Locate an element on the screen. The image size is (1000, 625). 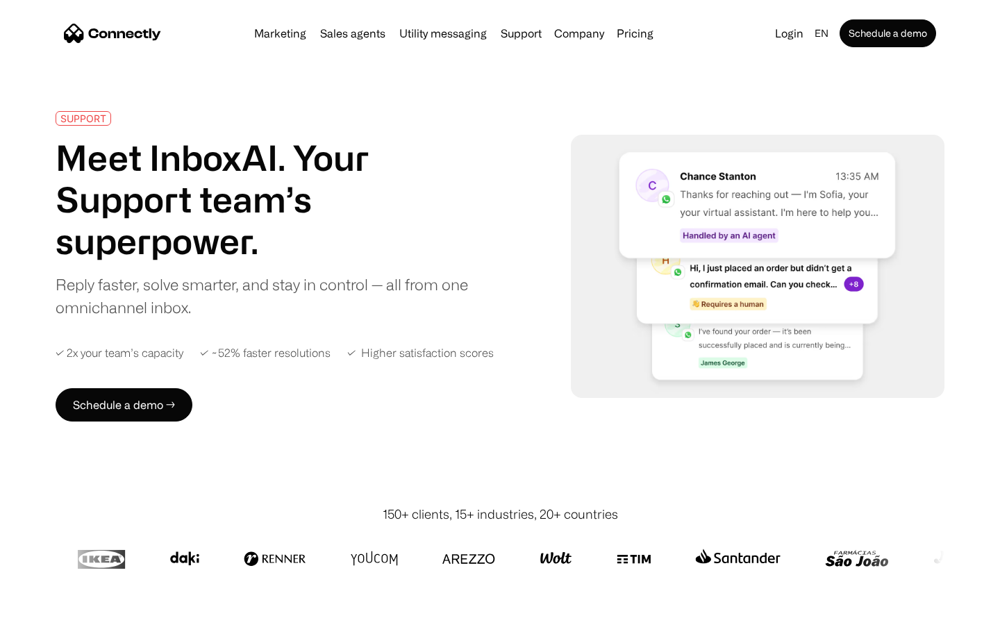
div: en is located at coordinates (821, 33).